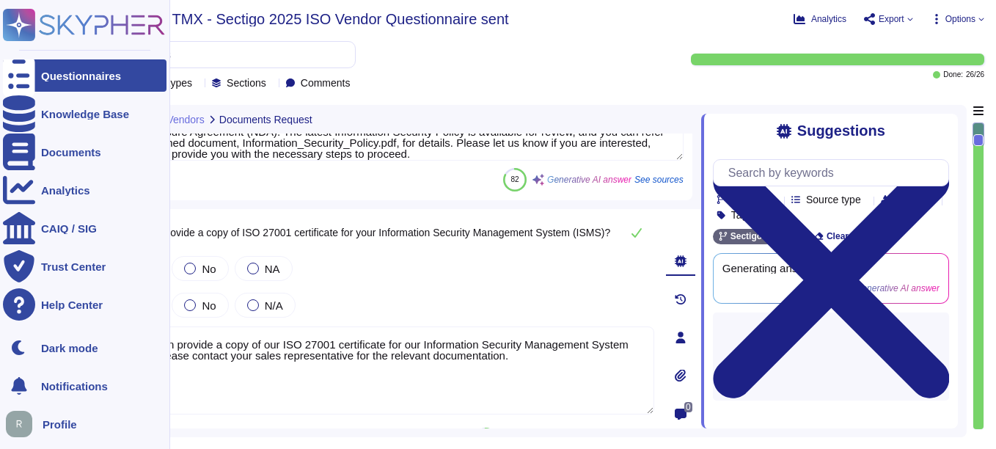 Image resolution: width=996 pixels, height=449 pixels. Describe the element at coordinates (65, 190) in the screenshot. I see `div: Analytics` at that location.